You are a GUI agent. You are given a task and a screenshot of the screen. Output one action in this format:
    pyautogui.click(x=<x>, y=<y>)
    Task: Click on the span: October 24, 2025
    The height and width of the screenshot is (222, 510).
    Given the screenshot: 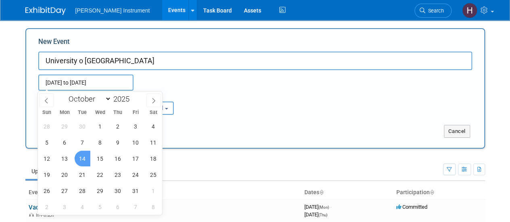 What is the action you would take?
    pyautogui.click(x=136, y=175)
    